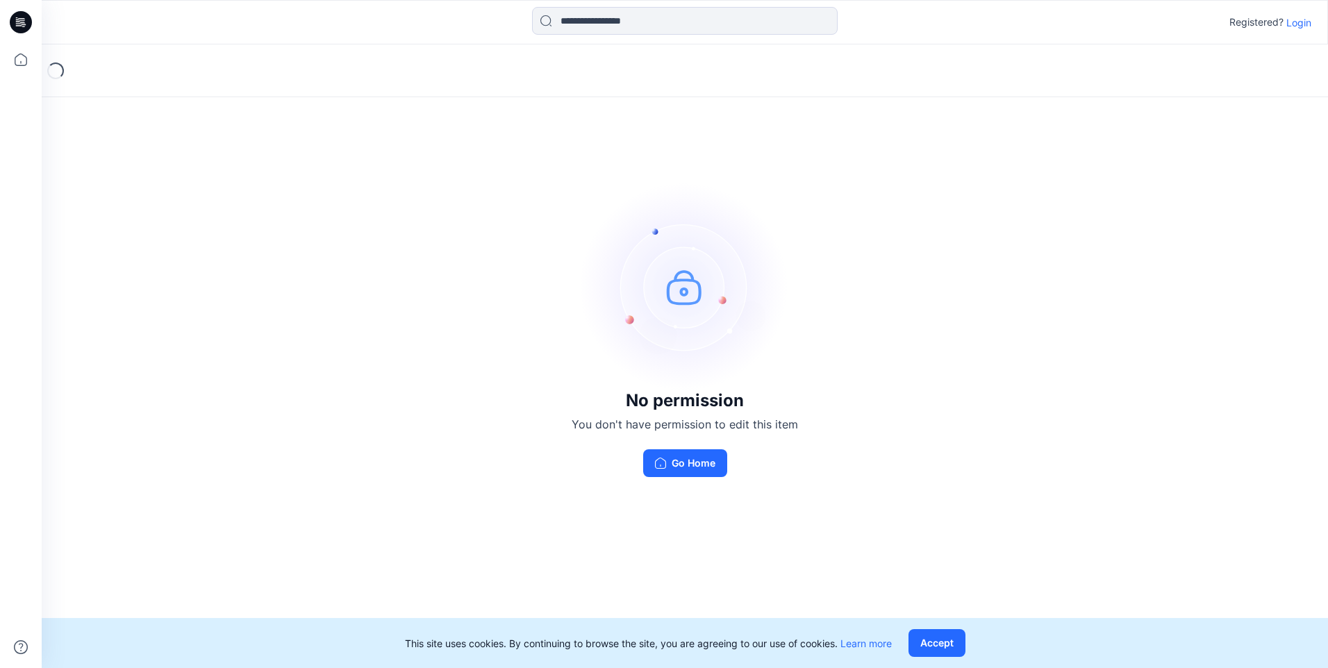  What do you see at coordinates (1256, 22) in the screenshot?
I see `p: Registered?` at bounding box center [1256, 22].